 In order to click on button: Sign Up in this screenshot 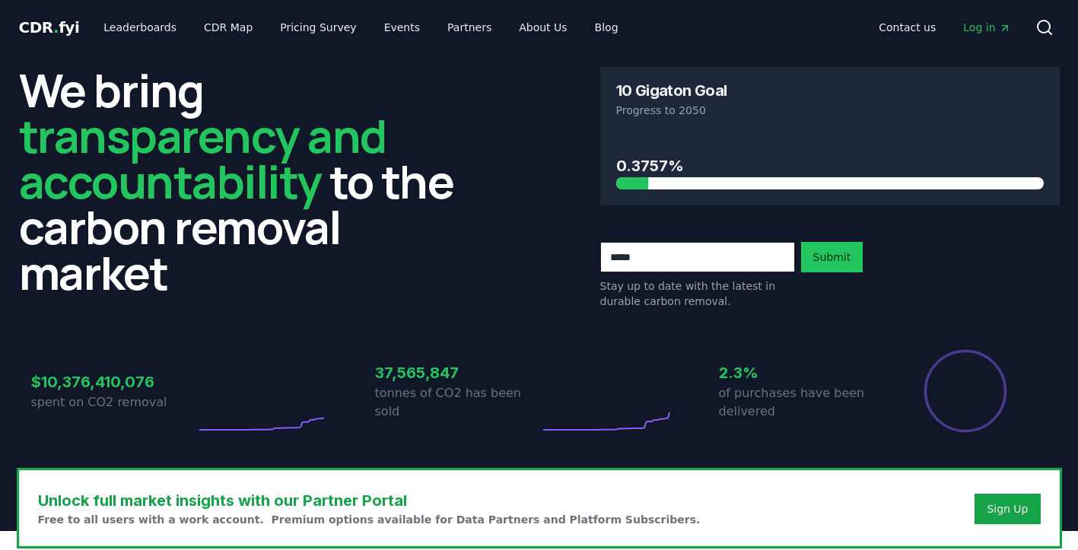, I will do `click(1008, 509)`.